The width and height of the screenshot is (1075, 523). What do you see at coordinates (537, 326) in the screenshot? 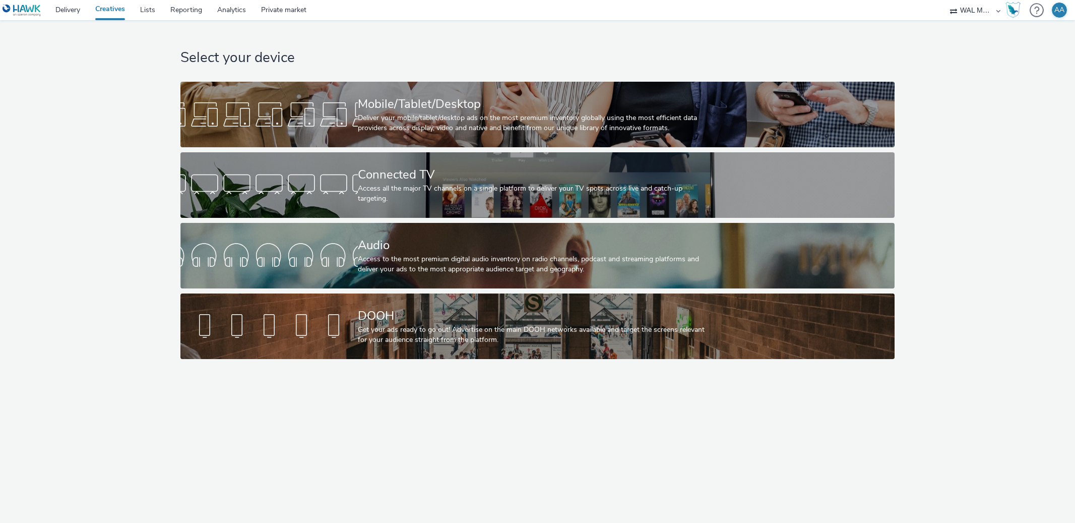
I see `a: DOOHGet your ads ready to go out! Advertise on the main DOOH networks available and target the sc...` at bounding box center [537, 326].